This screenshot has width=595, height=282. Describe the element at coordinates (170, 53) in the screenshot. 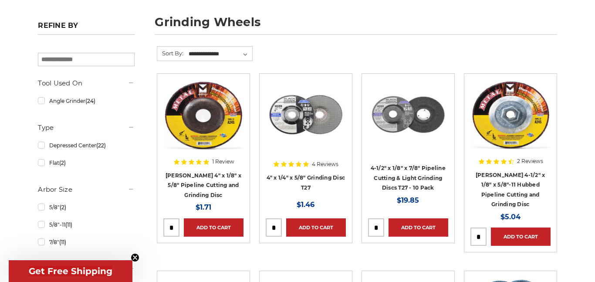

I see `label: Sort By:` at that location.